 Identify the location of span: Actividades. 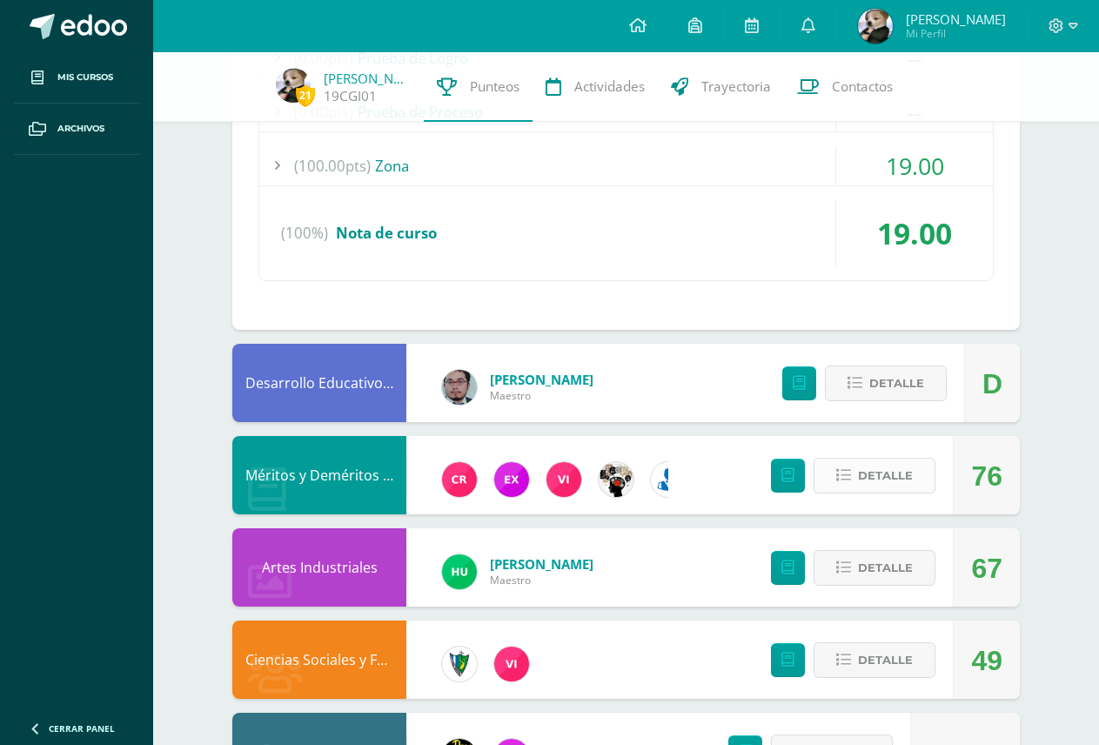
(609, 86).